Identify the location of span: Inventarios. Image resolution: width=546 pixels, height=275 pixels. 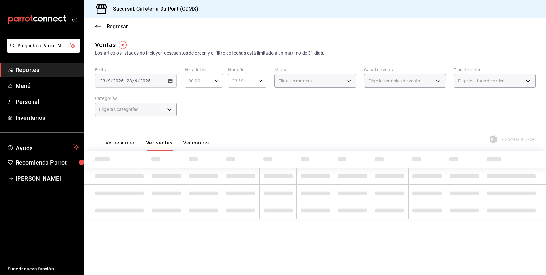
(47, 118).